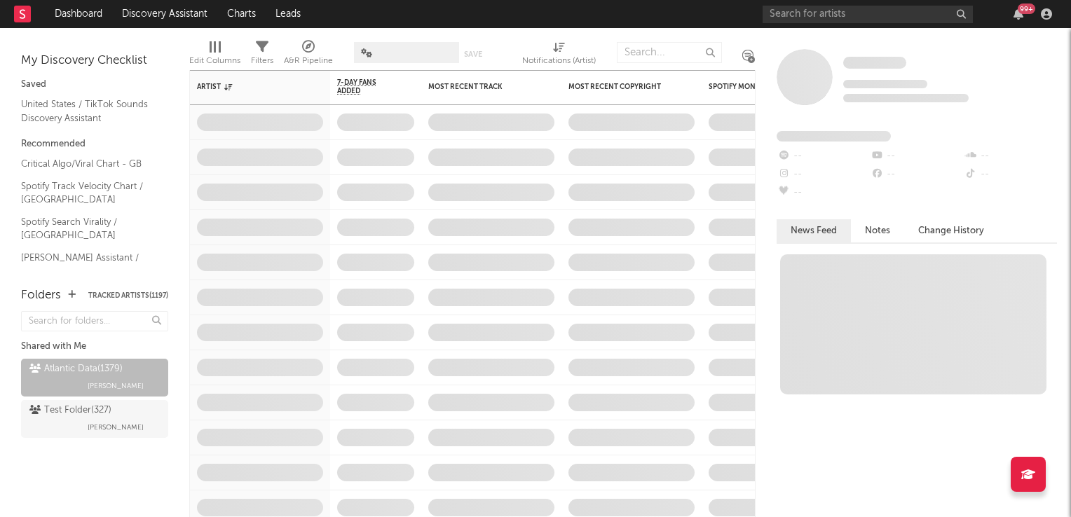 This screenshot has height=517, width=1071. I want to click on a: United States / TikTok Sounds Discovery Assistant, so click(88, 111).